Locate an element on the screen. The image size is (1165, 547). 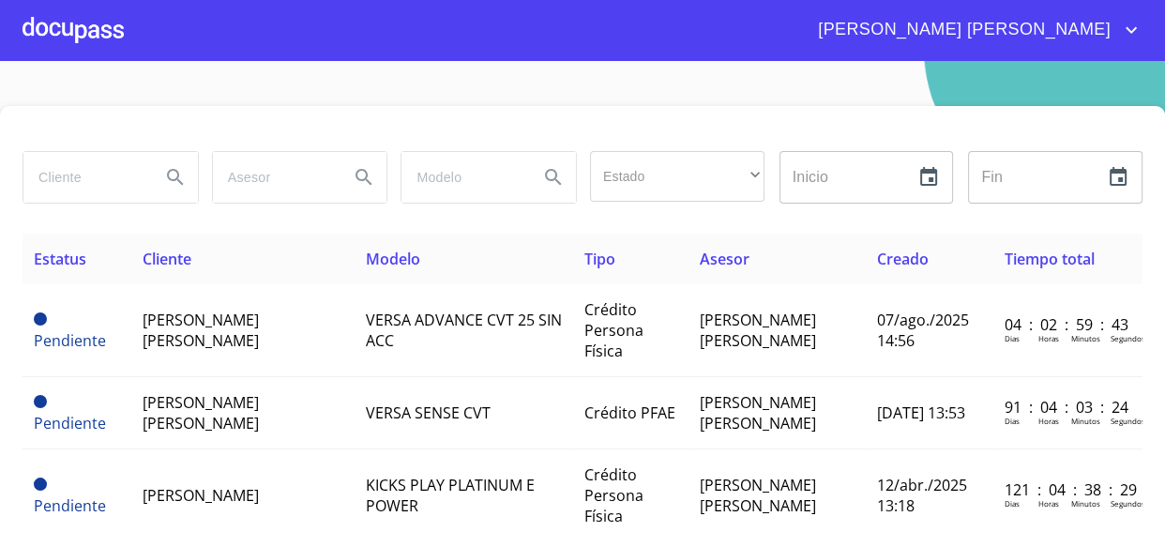
span: Cliente is located at coordinates (167, 259).